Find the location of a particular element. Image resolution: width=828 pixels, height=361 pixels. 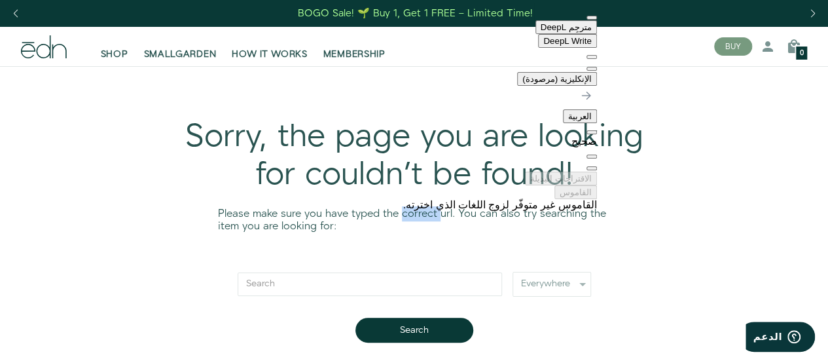

a: BOGO Sale! 🌱 Buy 1, Get 1 FREE – Limited Time! is located at coordinates (415, 13).